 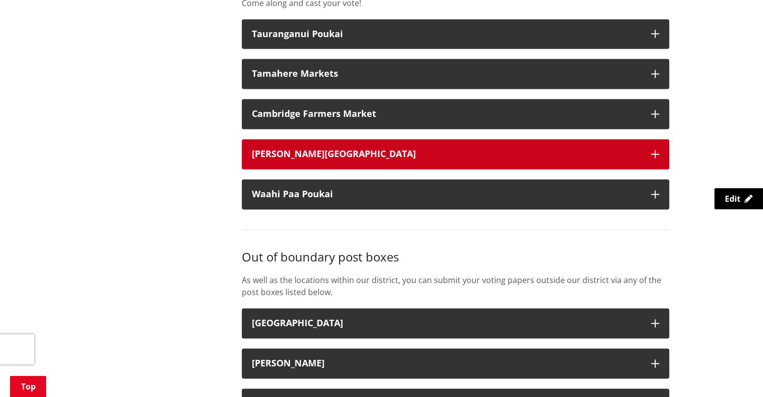 I want to click on button: Waahi Paa Poukai, so click(x=455, y=194).